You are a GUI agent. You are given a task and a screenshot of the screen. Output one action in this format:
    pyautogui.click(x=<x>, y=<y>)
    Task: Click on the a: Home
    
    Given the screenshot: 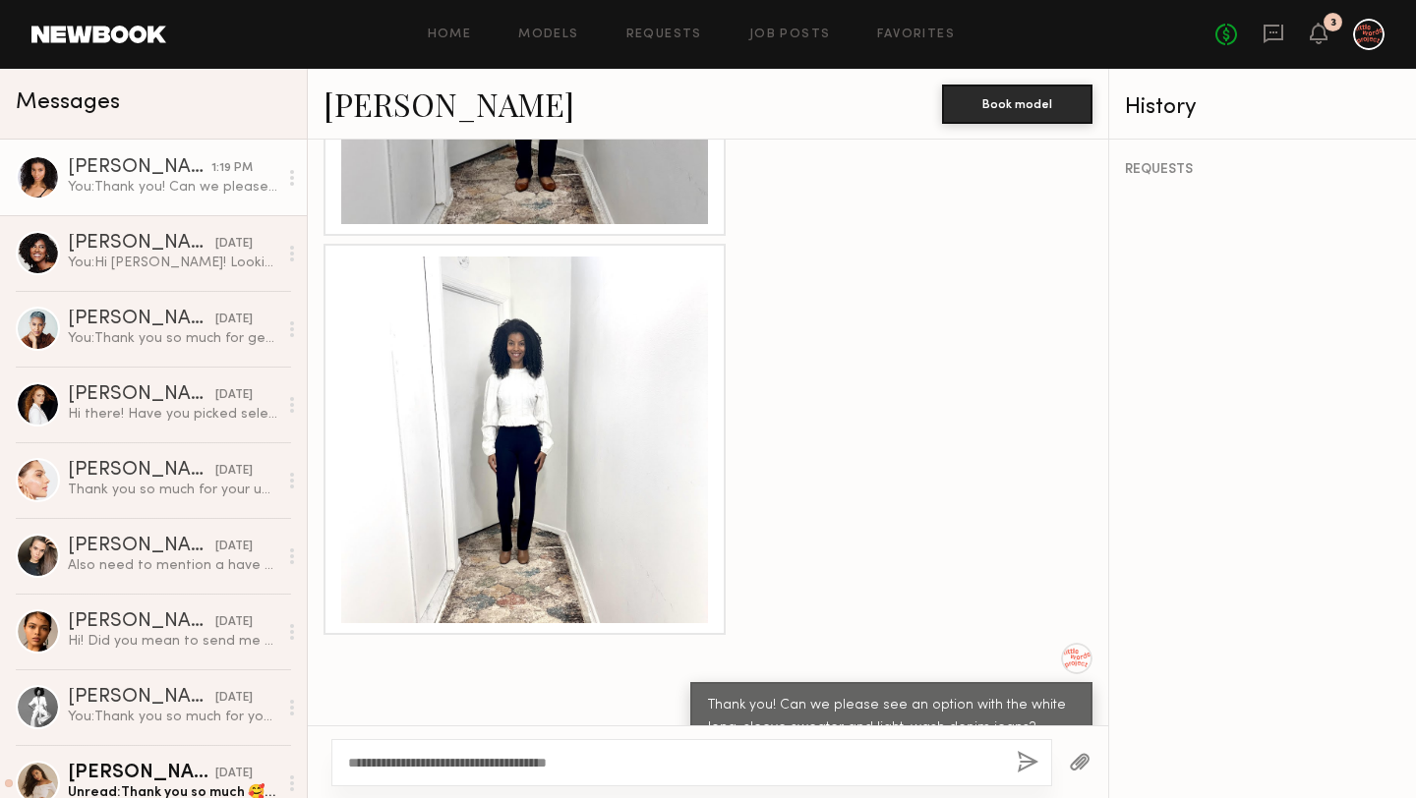 What is the action you would take?
    pyautogui.click(x=449, y=34)
    